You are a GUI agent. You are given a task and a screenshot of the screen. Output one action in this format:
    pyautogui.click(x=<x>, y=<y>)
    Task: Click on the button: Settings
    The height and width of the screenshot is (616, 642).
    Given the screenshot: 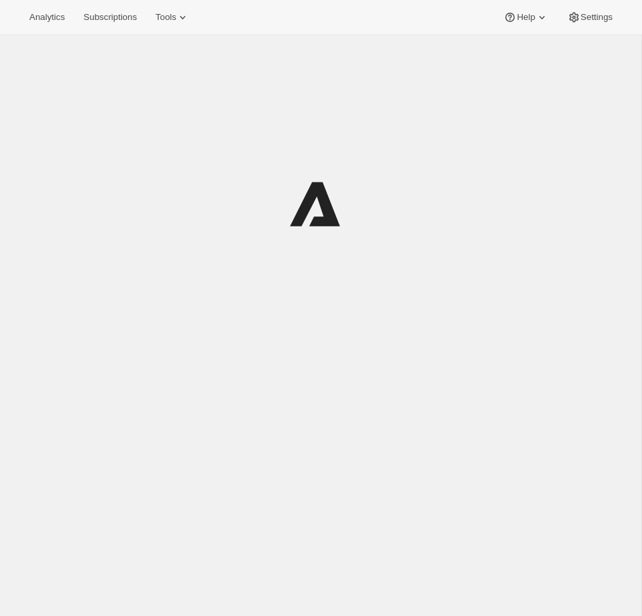 What is the action you would take?
    pyautogui.click(x=590, y=17)
    